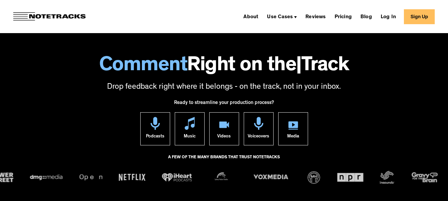  What do you see at coordinates (190, 129) in the screenshot?
I see `a: Music` at bounding box center [190, 129].